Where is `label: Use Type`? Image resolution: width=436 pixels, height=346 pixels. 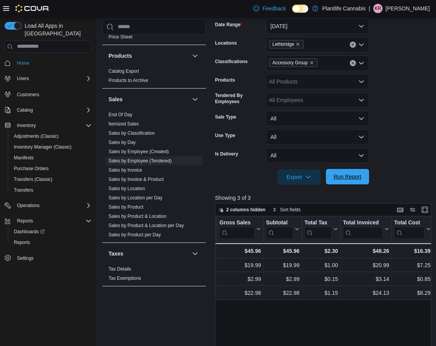
label: Use Type is located at coordinates (225, 136).